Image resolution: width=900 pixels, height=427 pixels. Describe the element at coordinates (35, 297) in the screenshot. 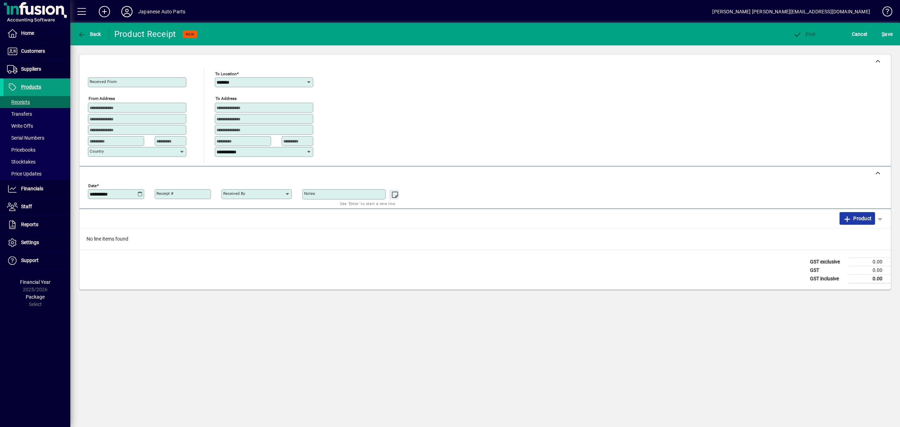

I see `span: Package` at that location.